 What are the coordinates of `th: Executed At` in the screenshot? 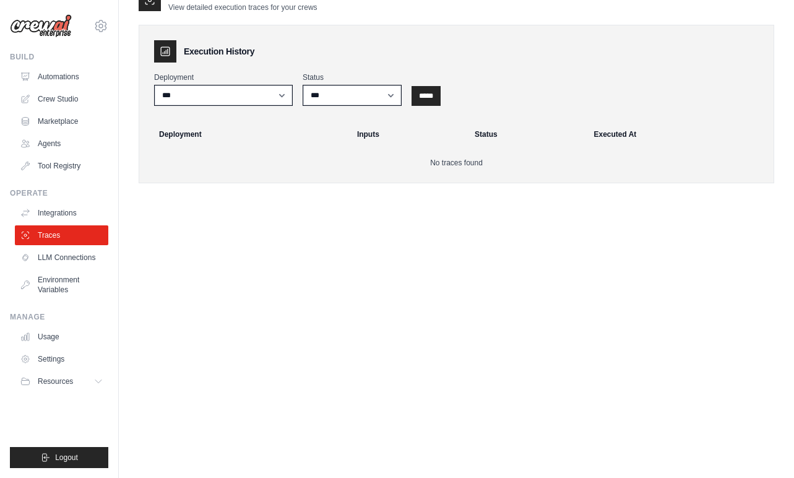 It's located at (677, 134).